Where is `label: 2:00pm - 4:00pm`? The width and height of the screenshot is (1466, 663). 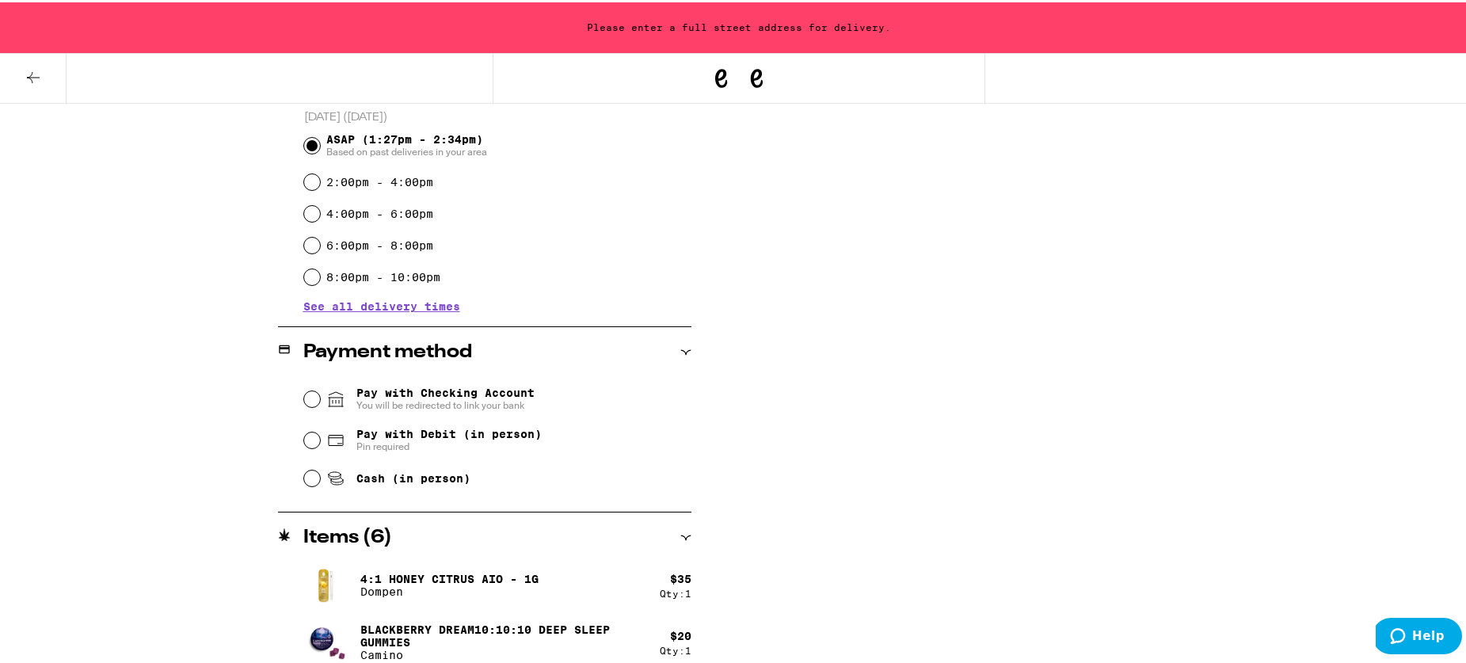
label: 2:00pm - 4:00pm is located at coordinates (379, 180).